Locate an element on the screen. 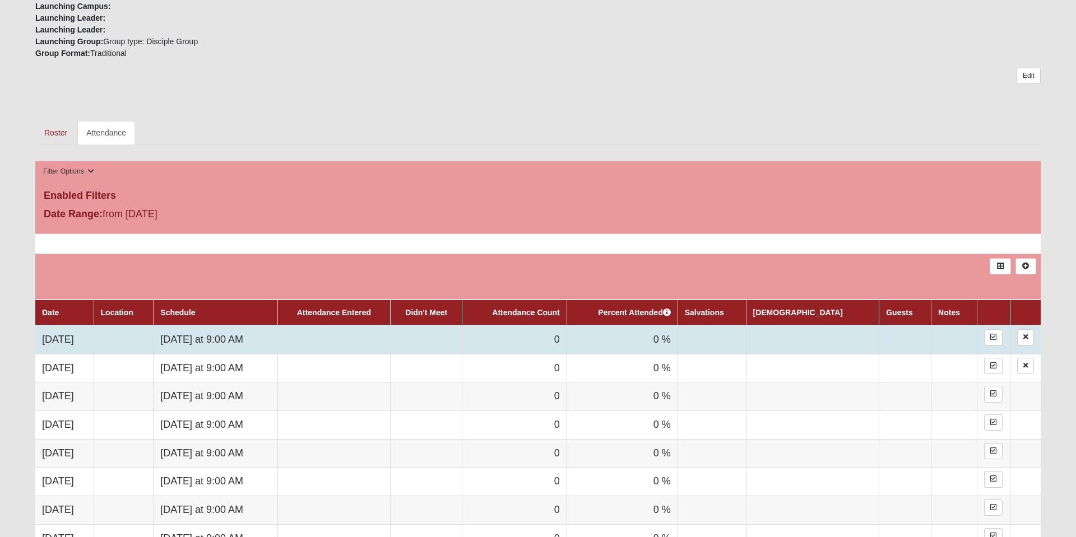 This screenshot has height=537, width=1076. th: Guests is located at coordinates (905, 313).